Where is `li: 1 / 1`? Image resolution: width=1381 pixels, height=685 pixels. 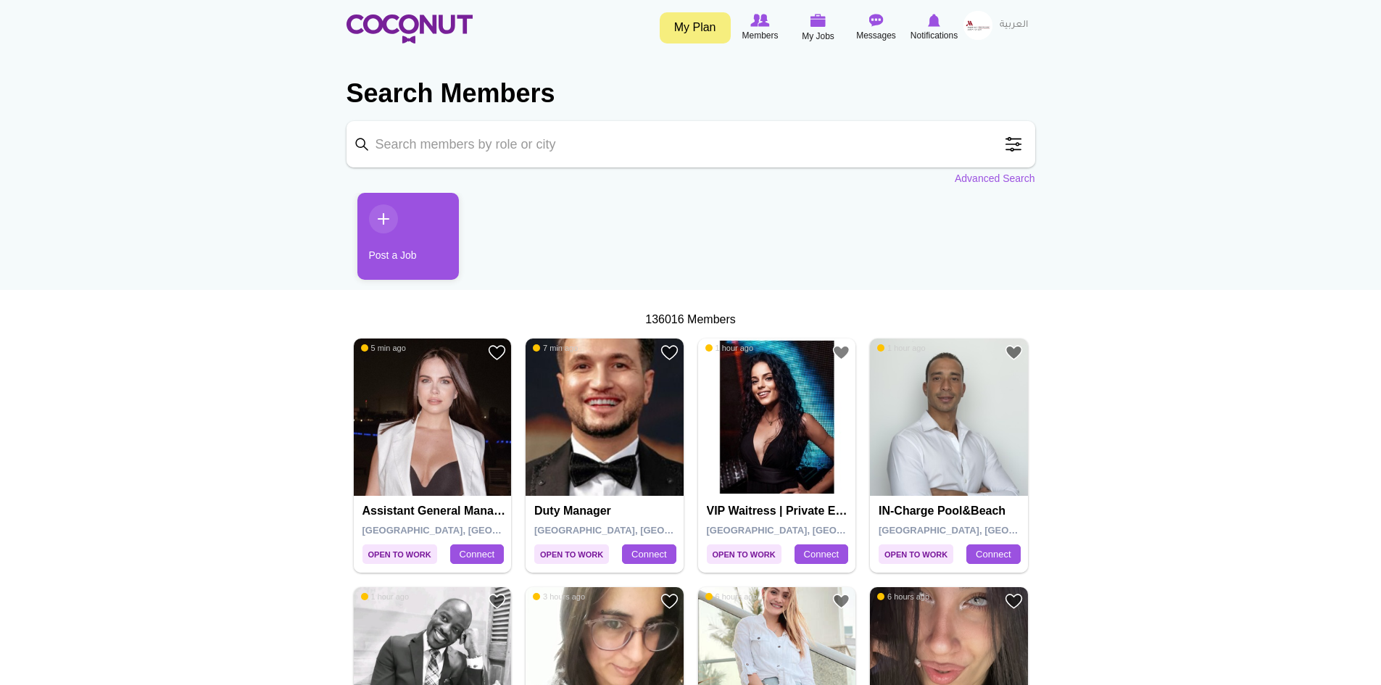 li: 1 / 1 is located at coordinates (397, 241).